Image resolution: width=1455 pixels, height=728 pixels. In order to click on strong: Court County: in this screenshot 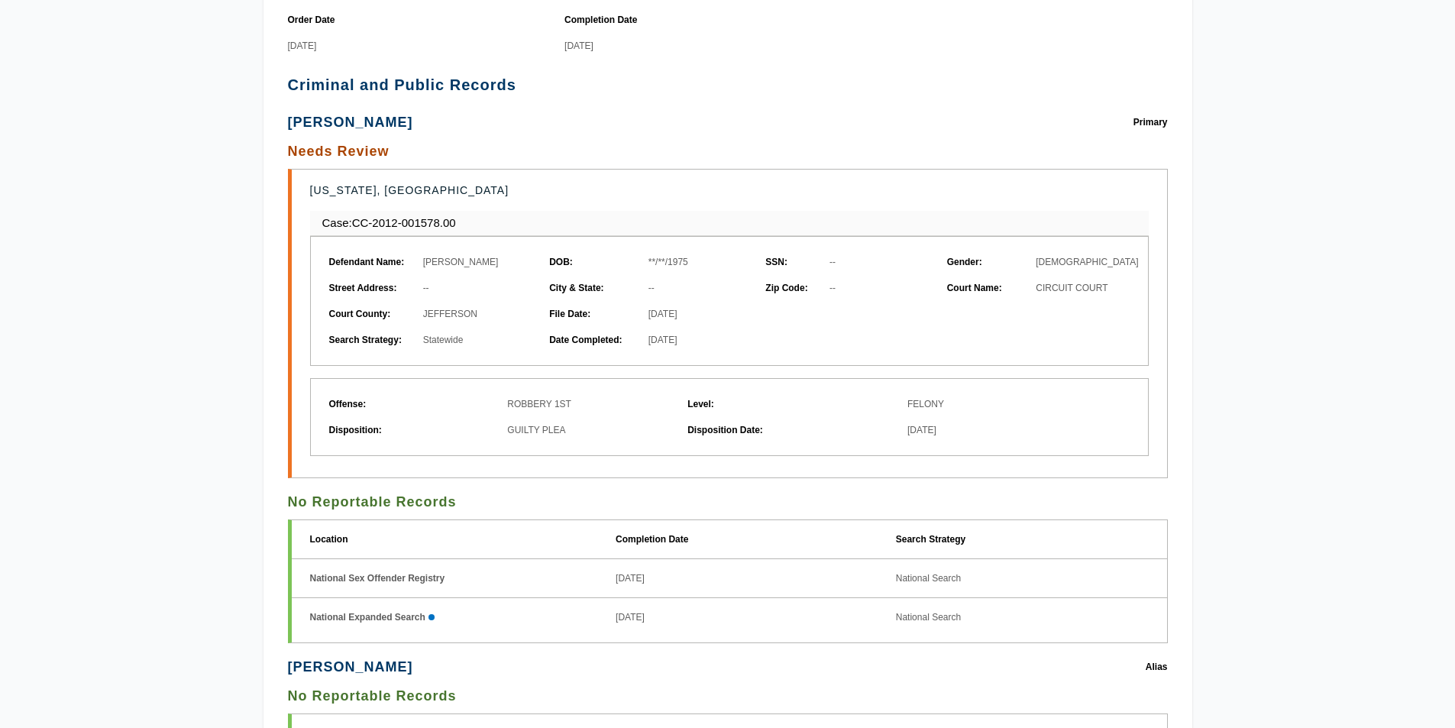, I will do `click(362, 314)`.